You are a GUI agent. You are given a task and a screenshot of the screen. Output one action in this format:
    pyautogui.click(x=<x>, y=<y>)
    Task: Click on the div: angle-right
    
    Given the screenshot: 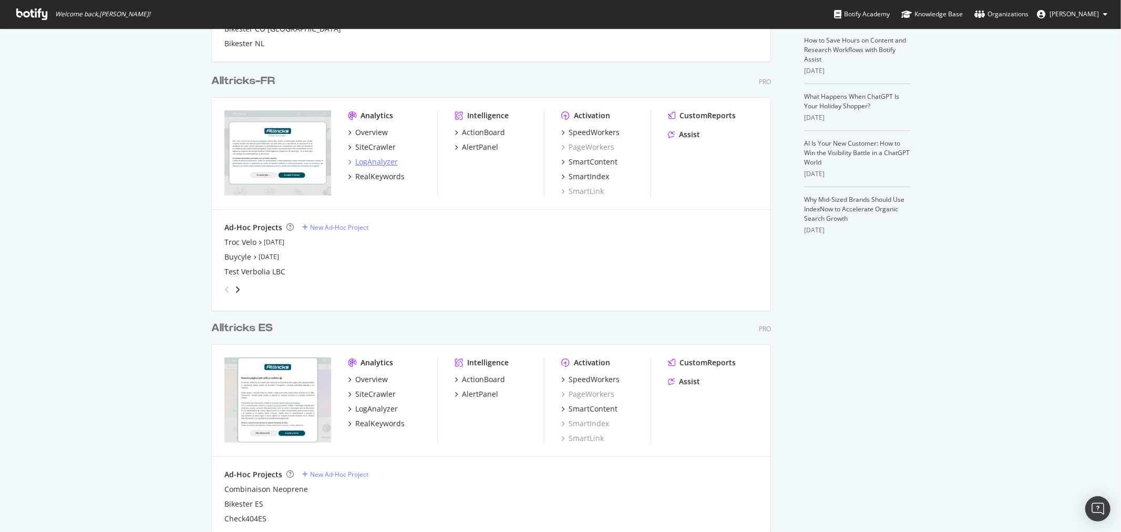 What is the action you would take?
    pyautogui.click(x=238, y=290)
    